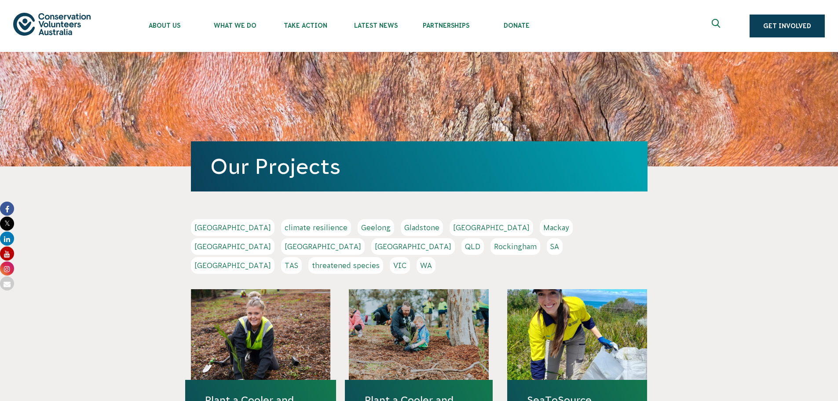 The image size is (838, 401). What do you see at coordinates (52, 24) in the screenshot?
I see `img: logo.svg` at bounding box center [52, 24].